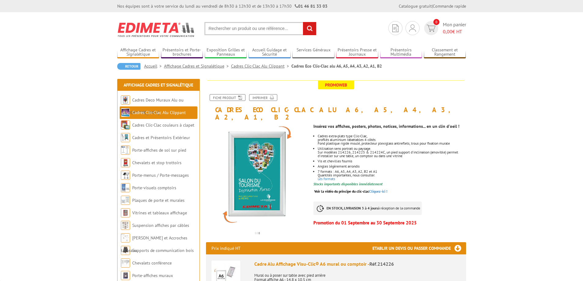 The image size is (583, 281). Describe the element at coordinates (310, 28) in the screenshot. I see `input: rechercher` at that location.